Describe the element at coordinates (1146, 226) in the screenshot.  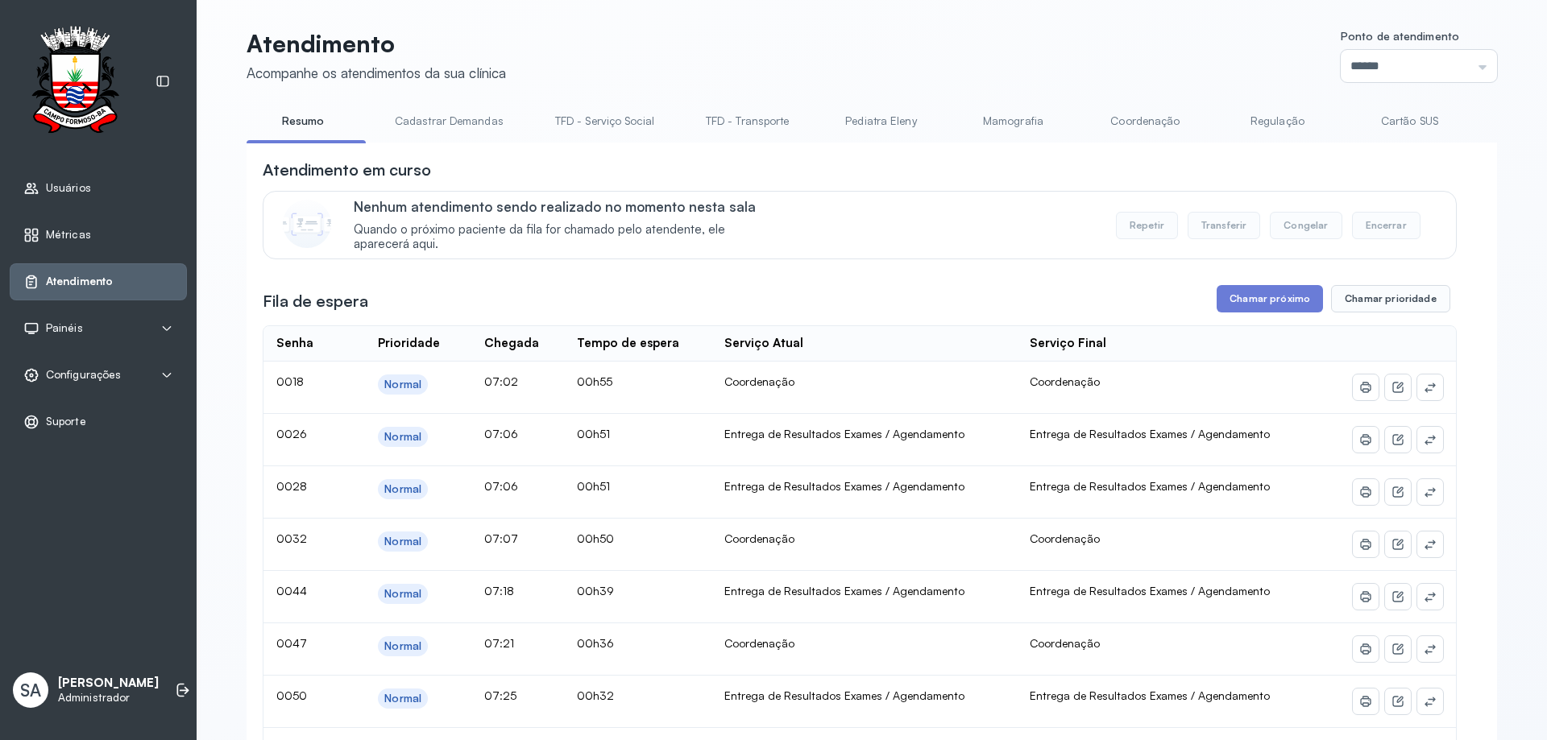
I see `button: Repetir` at that location.